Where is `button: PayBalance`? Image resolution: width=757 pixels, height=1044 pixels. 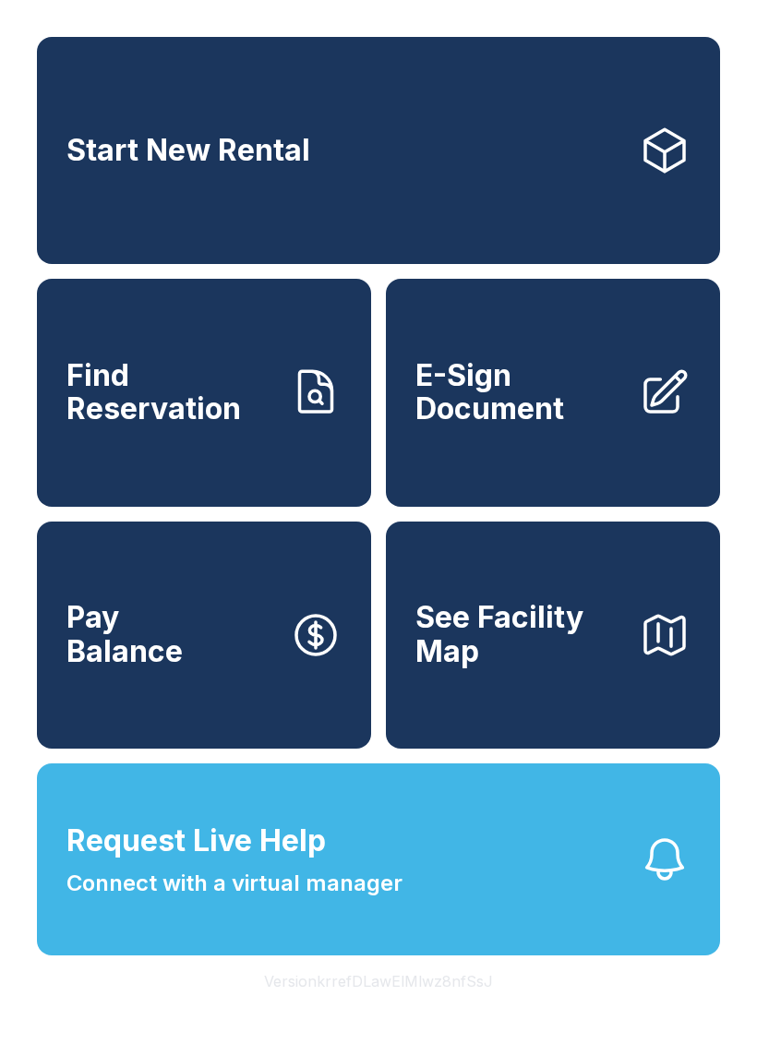 button: PayBalance is located at coordinates (204, 635).